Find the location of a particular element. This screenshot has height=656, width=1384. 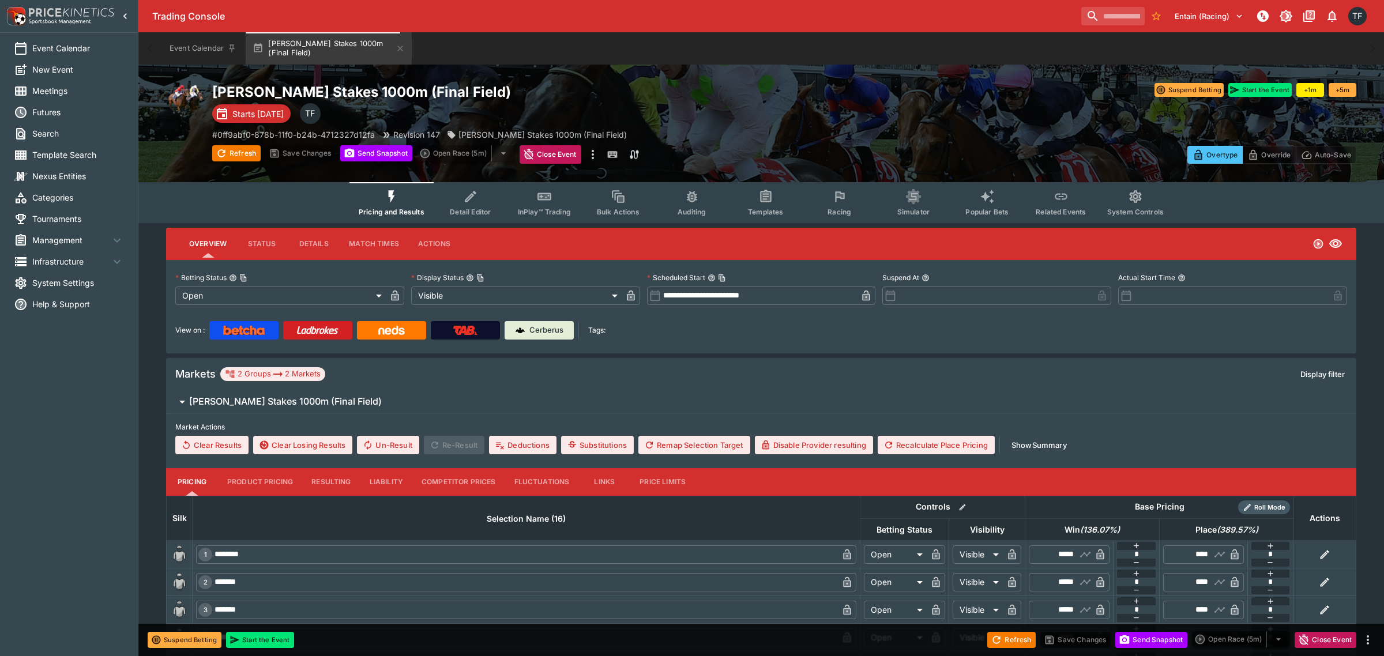

button: Recalculate Place Pricing is located at coordinates (936, 445).